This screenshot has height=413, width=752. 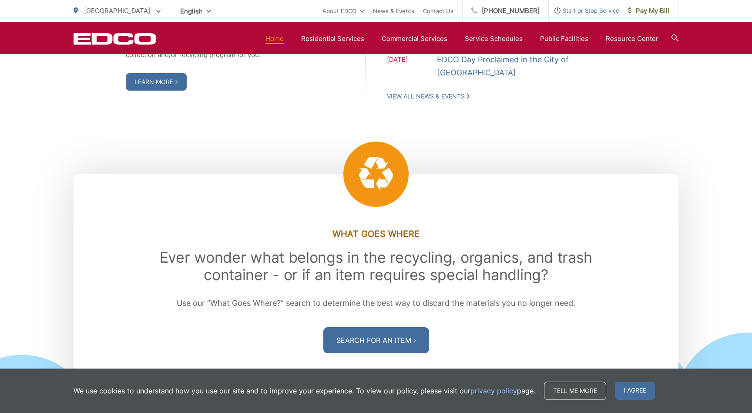 What do you see at coordinates (635, 391) in the screenshot?
I see `span: I agree` at bounding box center [635, 391].